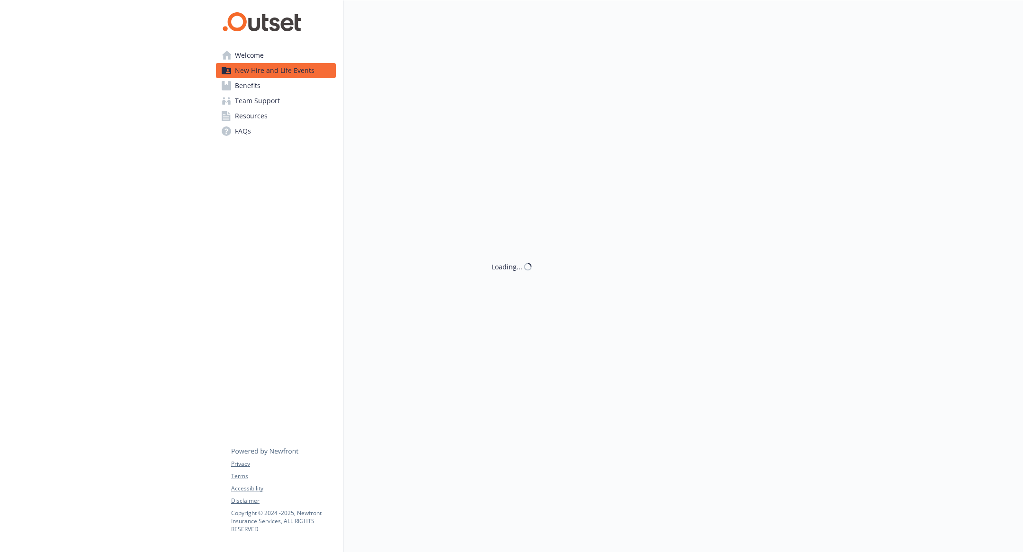 The height and width of the screenshot is (552, 1023). Describe the element at coordinates (283, 501) in the screenshot. I see `a: Disclaimer` at that location.